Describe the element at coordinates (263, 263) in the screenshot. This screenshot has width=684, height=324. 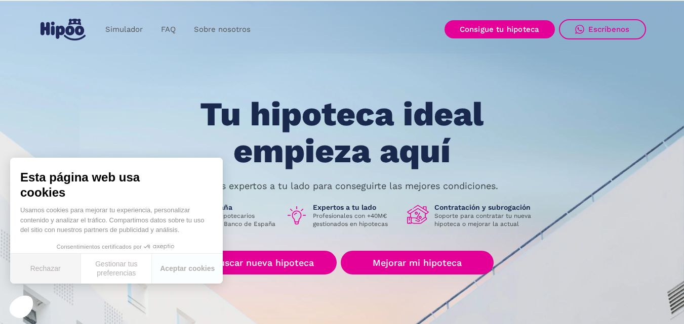
I see `a: Buscar nueva hipoteca` at that location.